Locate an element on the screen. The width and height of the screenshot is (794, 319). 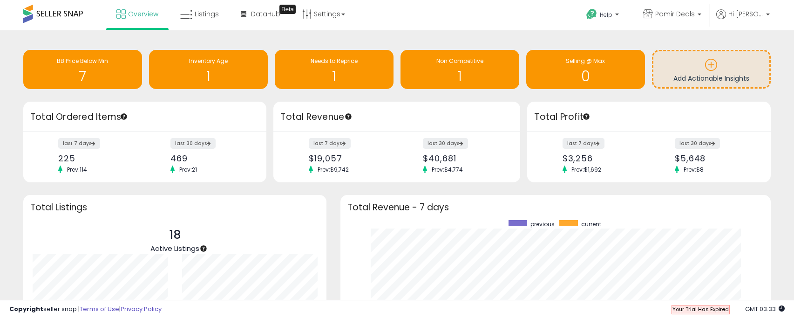
span: Prev: 21 is located at coordinates (188, 169).